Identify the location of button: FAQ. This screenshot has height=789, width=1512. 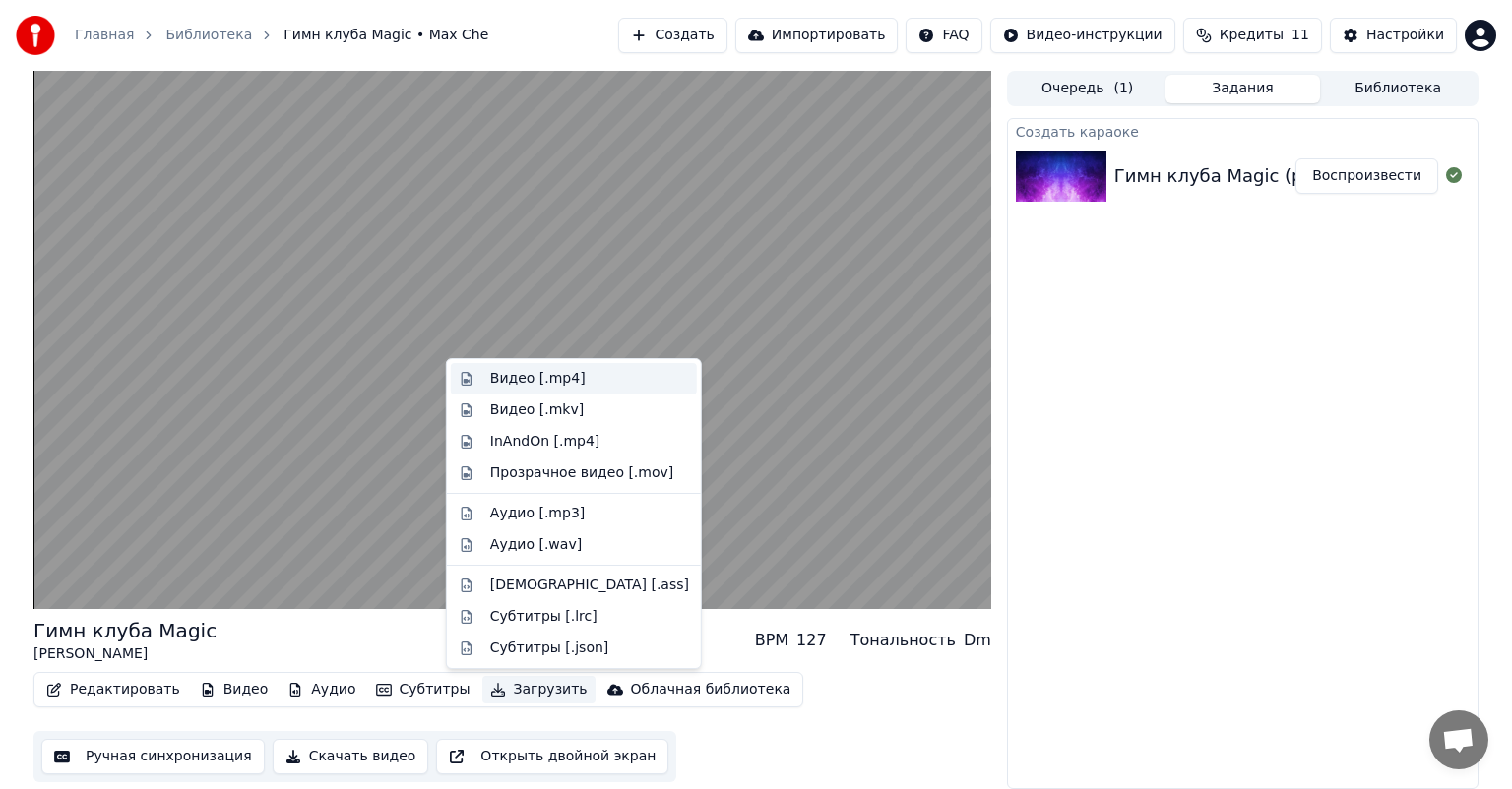
(943, 36).